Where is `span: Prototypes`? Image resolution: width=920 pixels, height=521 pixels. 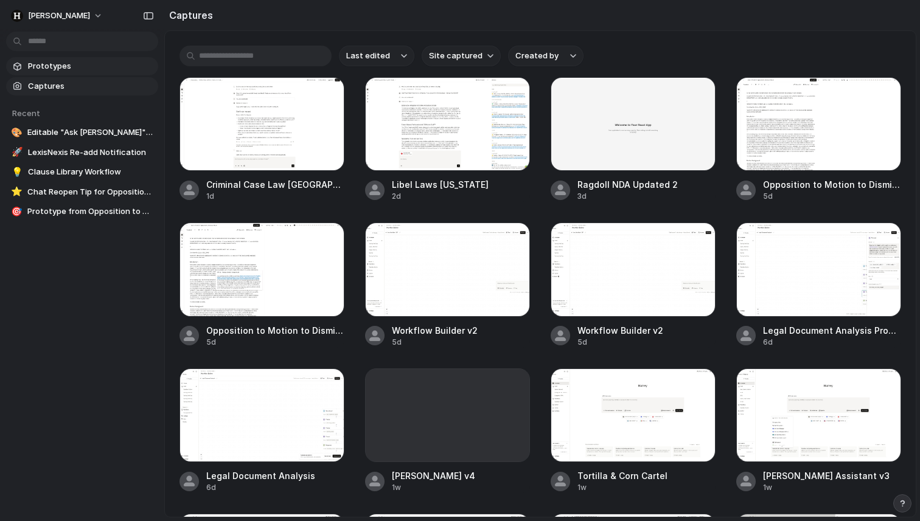 span: Prototypes is located at coordinates (91, 66).